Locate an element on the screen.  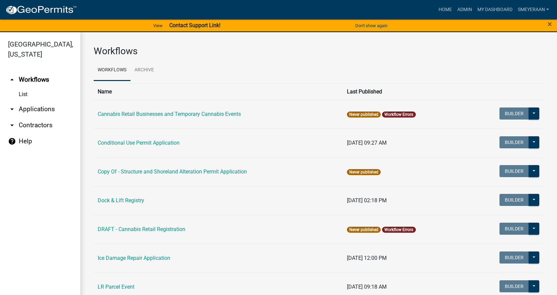
a: My Dashboard is located at coordinates (495, 10).